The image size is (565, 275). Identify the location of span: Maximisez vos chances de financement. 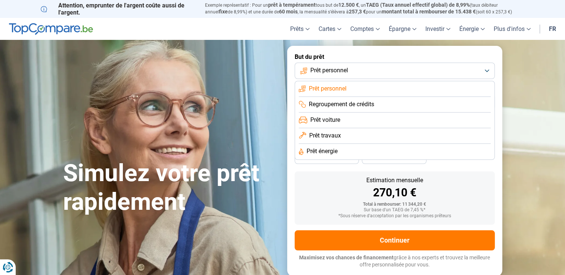
(346, 258).